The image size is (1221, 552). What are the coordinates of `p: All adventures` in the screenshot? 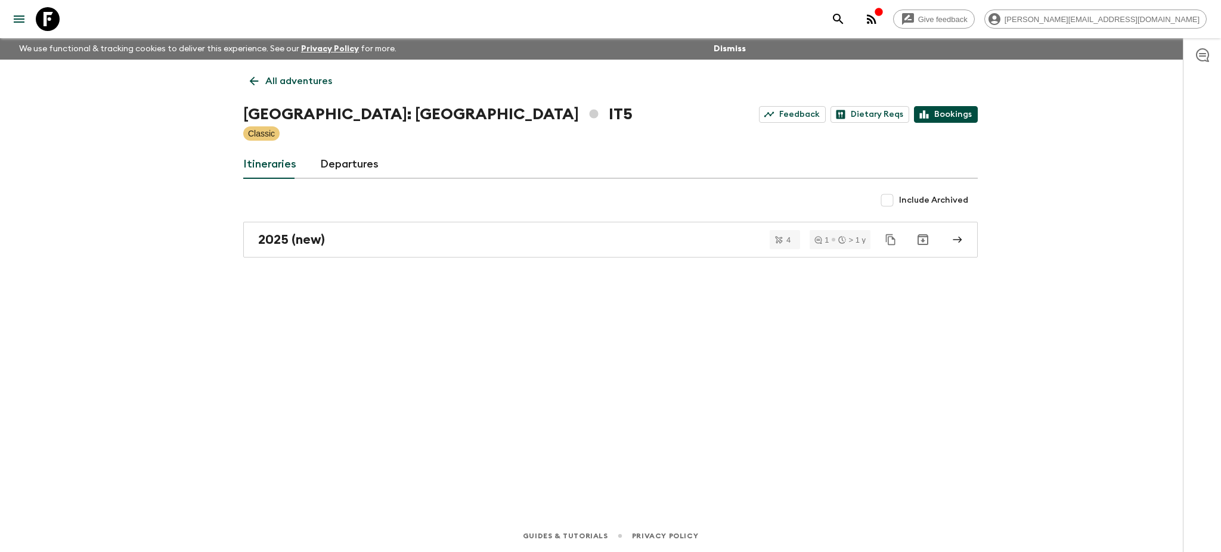 It's located at (299, 81).